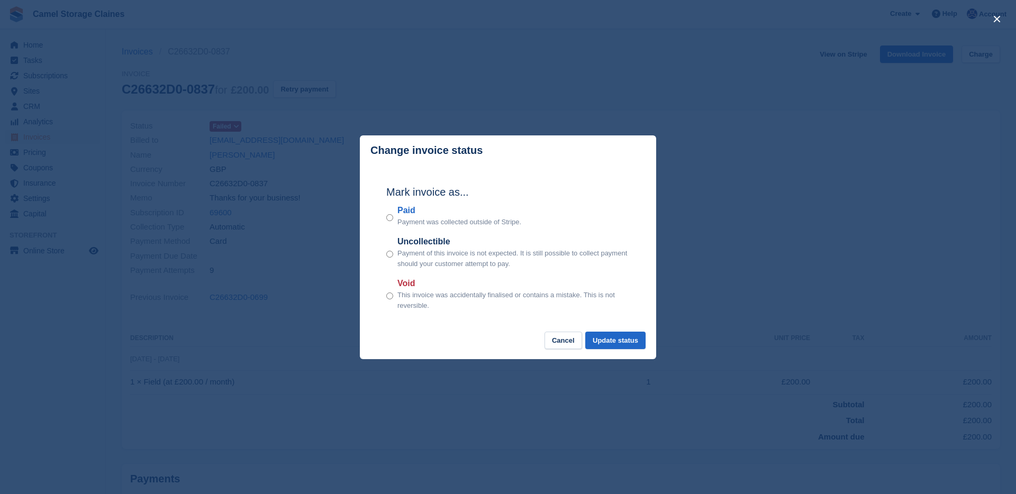 The image size is (1016, 494). What do you see at coordinates (513, 300) in the screenshot?
I see `p: This invoice was accidentally finalised or contains a mistake. This is not reversible.` at bounding box center [513, 300].